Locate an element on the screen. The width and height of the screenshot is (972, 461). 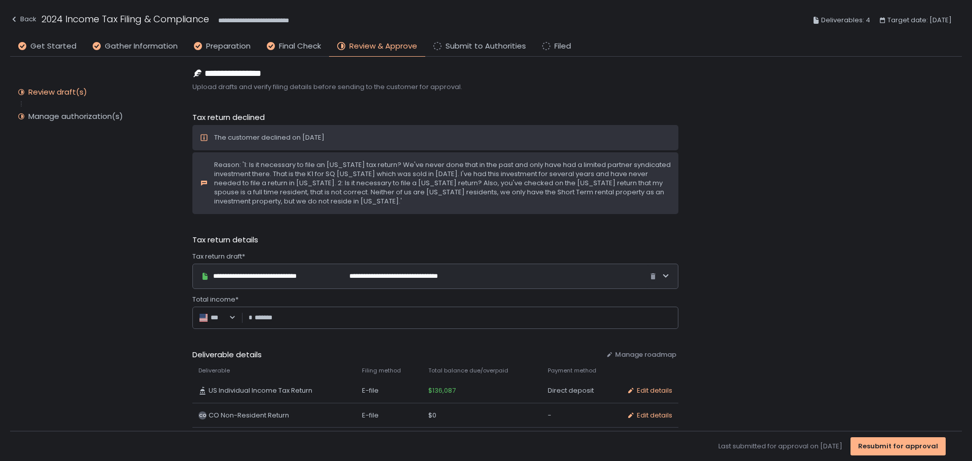
span: Tax return declined is located at coordinates (228, 117).